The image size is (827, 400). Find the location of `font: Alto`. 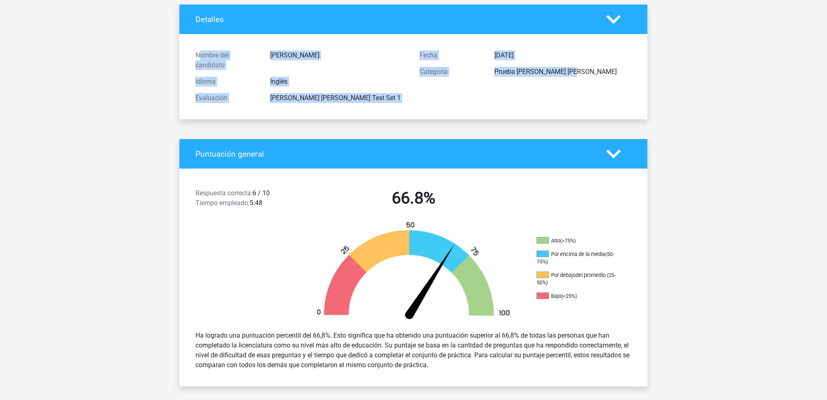

font: Alto is located at coordinates (563, 241).